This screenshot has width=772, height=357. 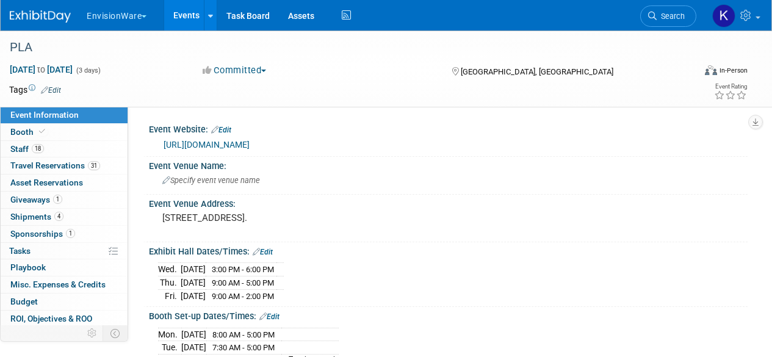 What do you see at coordinates (45, 115) in the screenshot?
I see `span: Event Information` at bounding box center [45, 115].